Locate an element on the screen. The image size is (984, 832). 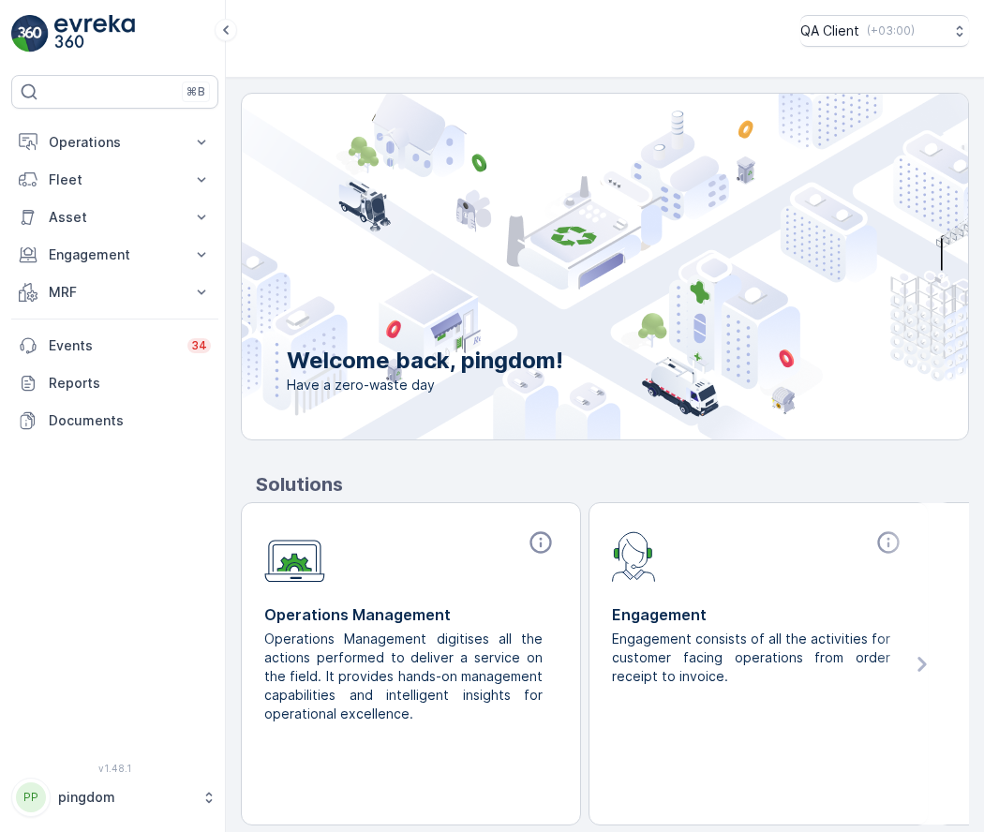
div: PP is located at coordinates (31, 798).